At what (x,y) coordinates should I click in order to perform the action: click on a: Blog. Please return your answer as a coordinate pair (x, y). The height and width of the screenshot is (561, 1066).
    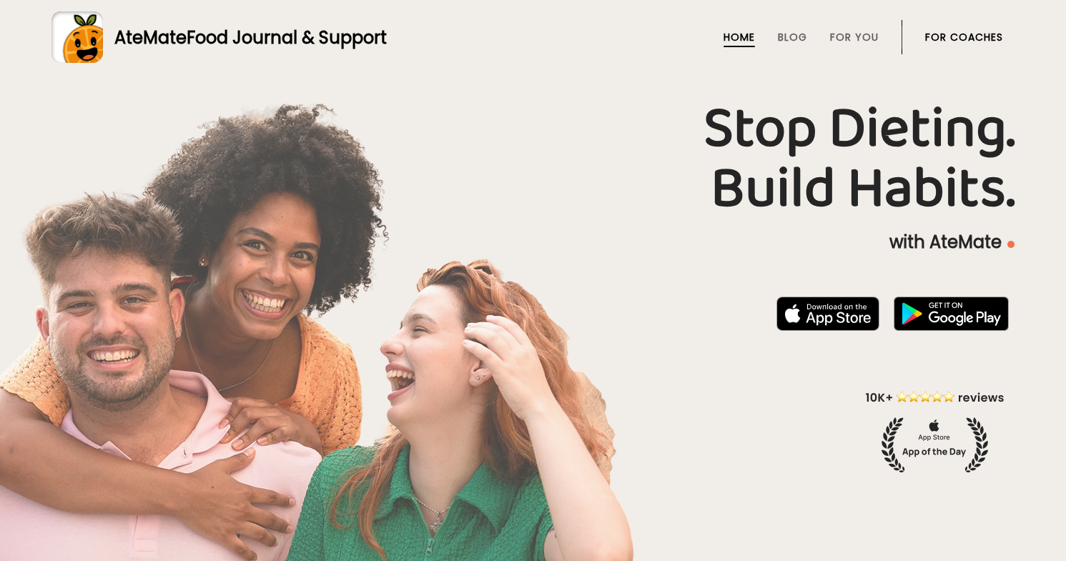
    Looking at the image, I should click on (792, 37).